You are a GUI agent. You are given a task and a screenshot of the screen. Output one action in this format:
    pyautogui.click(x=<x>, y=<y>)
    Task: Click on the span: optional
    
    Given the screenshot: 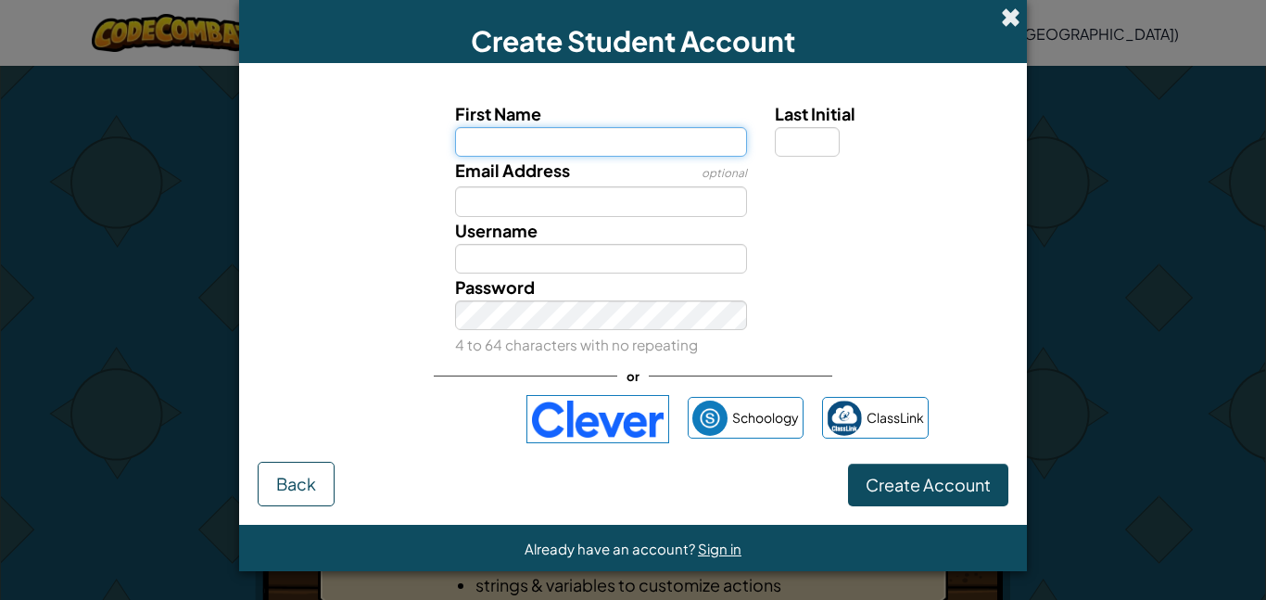 What is the action you would take?
    pyautogui.click(x=724, y=172)
    